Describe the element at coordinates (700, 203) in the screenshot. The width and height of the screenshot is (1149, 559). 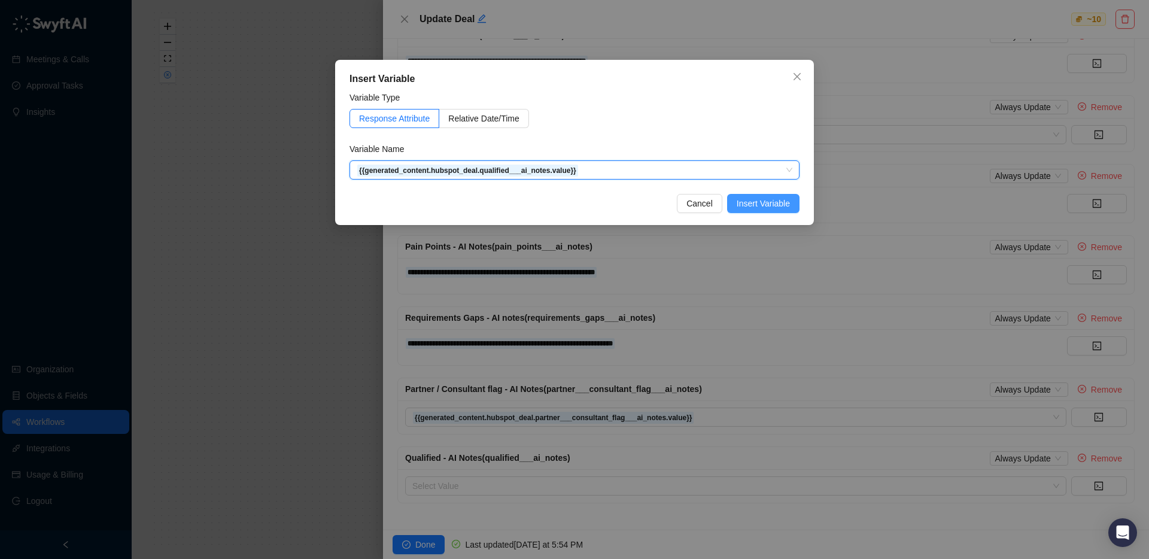
I see `button: Cancel` at that location.